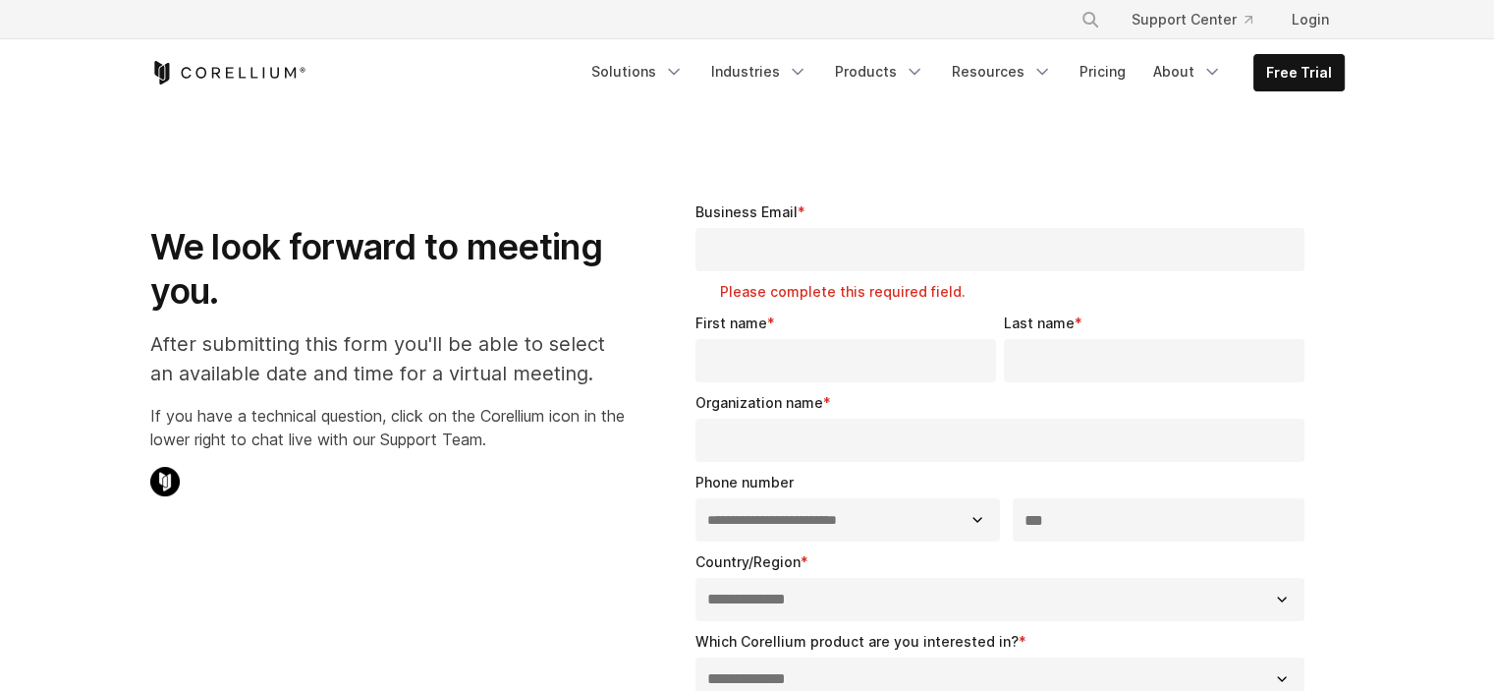 Image resolution: width=1494 pixels, height=691 pixels. What do you see at coordinates (228, 73) in the screenshot?
I see `a: Corellium Home` at bounding box center [228, 73].